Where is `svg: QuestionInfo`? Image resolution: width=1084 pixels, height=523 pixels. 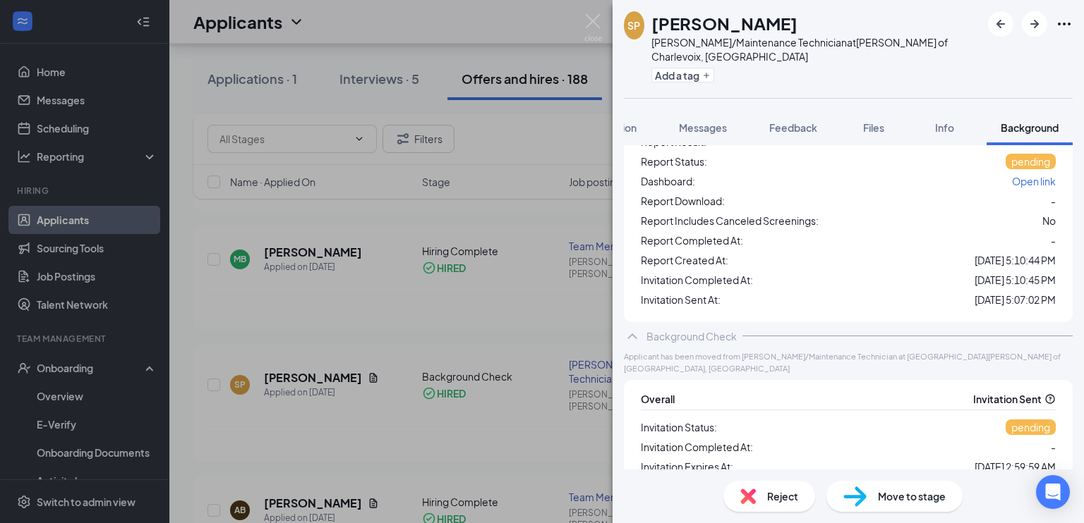
svg: QuestionInfo is located at coordinates (1050, 399).